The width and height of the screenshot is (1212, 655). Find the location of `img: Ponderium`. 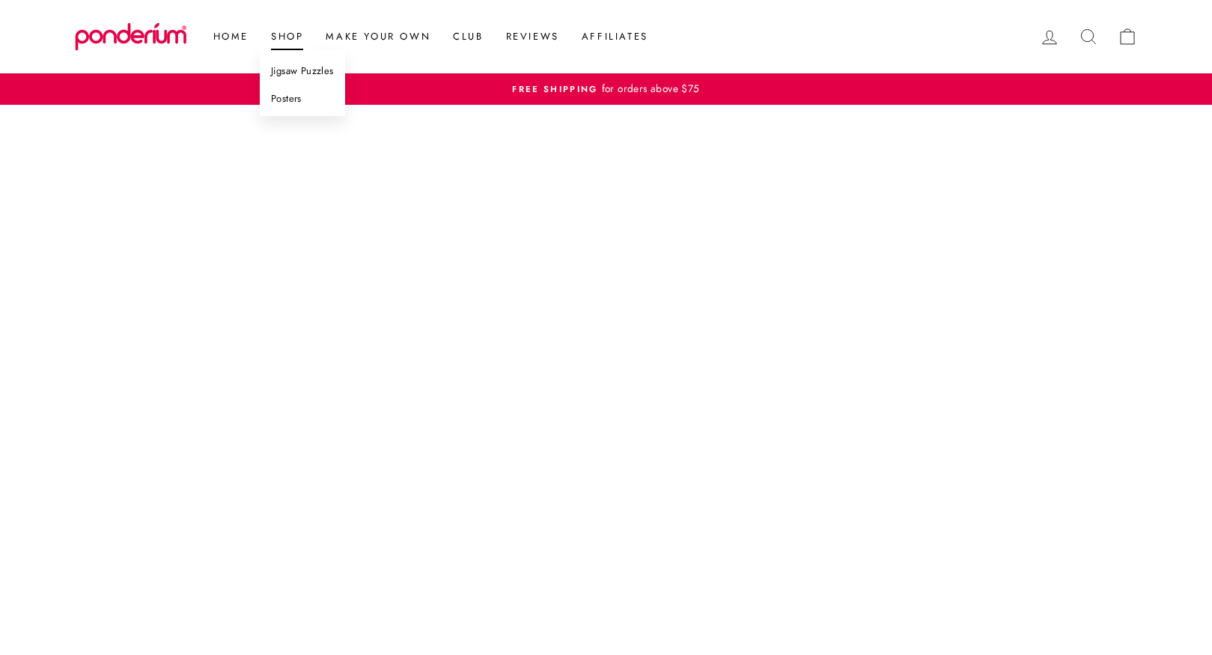

img: Ponderium is located at coordinates (131, 37).